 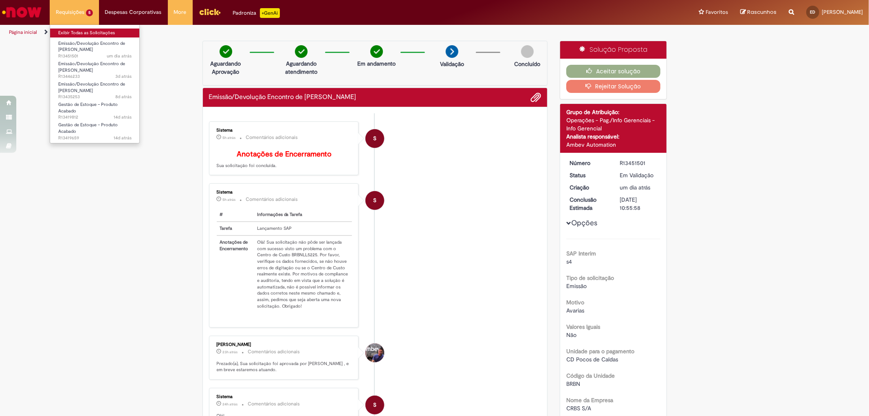 What do you see at coordinates (634, 187) in the screenshot?
I see `time: 27/08/2025 10:32:51` at bounding box center [634, 187].